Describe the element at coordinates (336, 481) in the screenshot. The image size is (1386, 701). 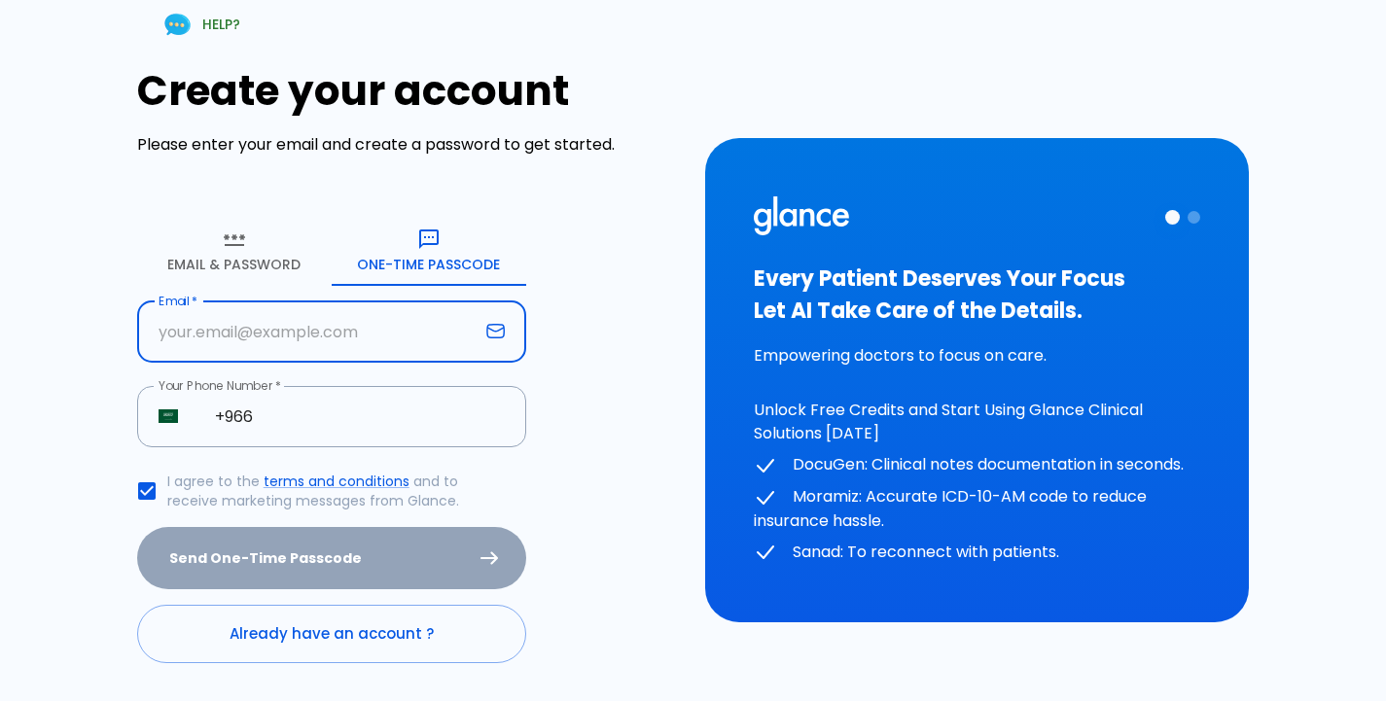
I see `a: terms and conditions` at that location.